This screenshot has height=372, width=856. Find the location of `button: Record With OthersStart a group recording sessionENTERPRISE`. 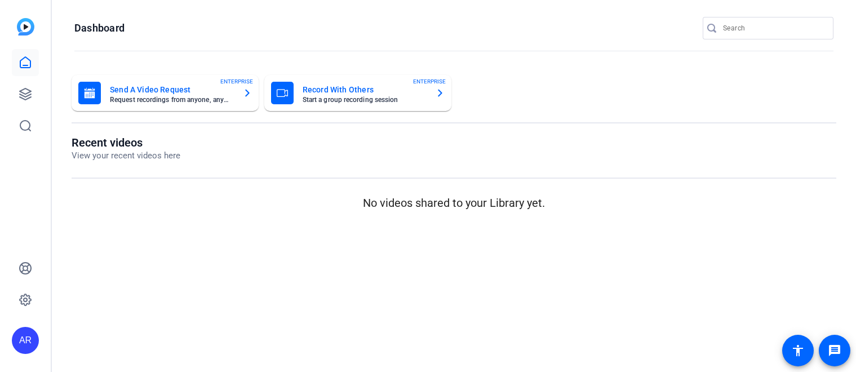

button: Record With OthersStart a group recording sessionENTERPRISE is located at coordinates (358, 93).